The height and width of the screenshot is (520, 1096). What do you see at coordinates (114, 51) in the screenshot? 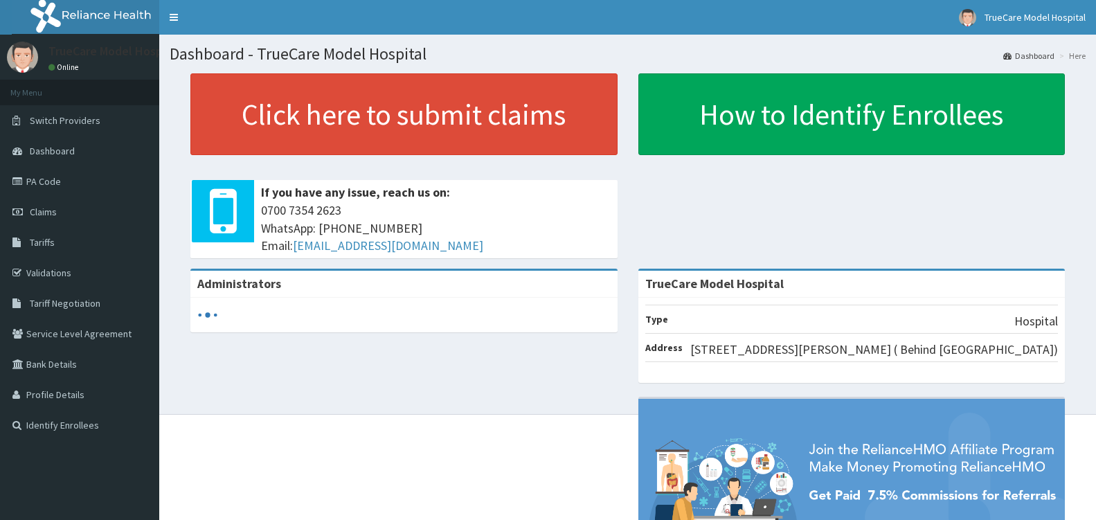
I see `p: TrueCare Model Hospital` at bounding box center [114, 51].